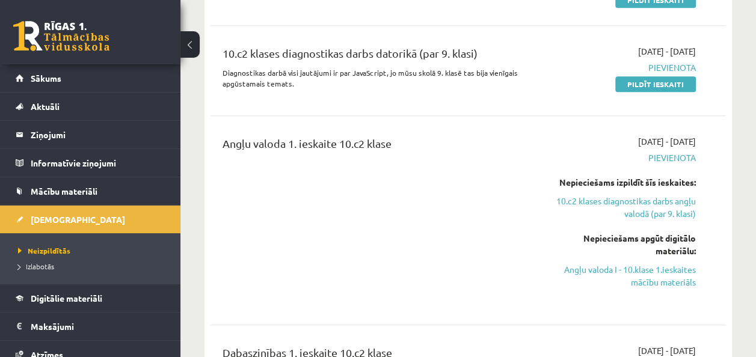  What do you see at coordinates (90, 107) in the screenshot?
I see `a: Aktuāli` at bounding box center [90, 107].